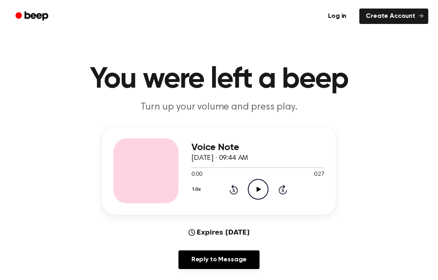 The width and height of the screenshot is (438, 280). Describe the element at coordinates (219, 80) in the screenshot. I see `h1: You were left a beep` at that location.